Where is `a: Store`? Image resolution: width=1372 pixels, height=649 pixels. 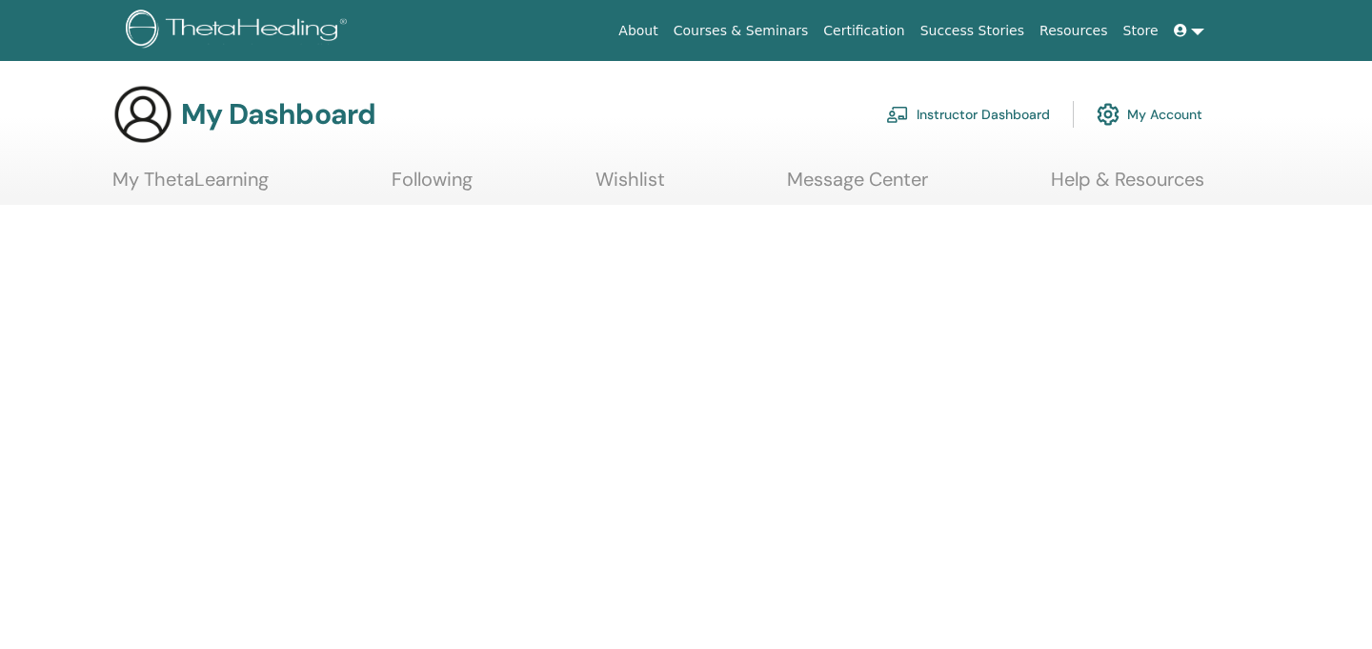
a: Store is located at coordinates (1140, 30).